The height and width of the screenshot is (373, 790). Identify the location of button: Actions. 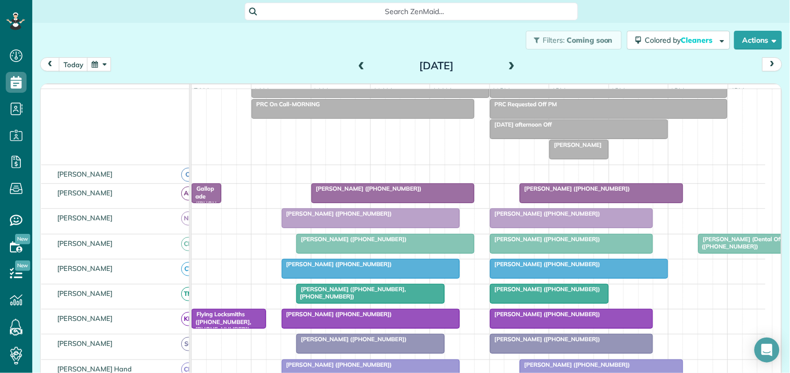
(758, 40).